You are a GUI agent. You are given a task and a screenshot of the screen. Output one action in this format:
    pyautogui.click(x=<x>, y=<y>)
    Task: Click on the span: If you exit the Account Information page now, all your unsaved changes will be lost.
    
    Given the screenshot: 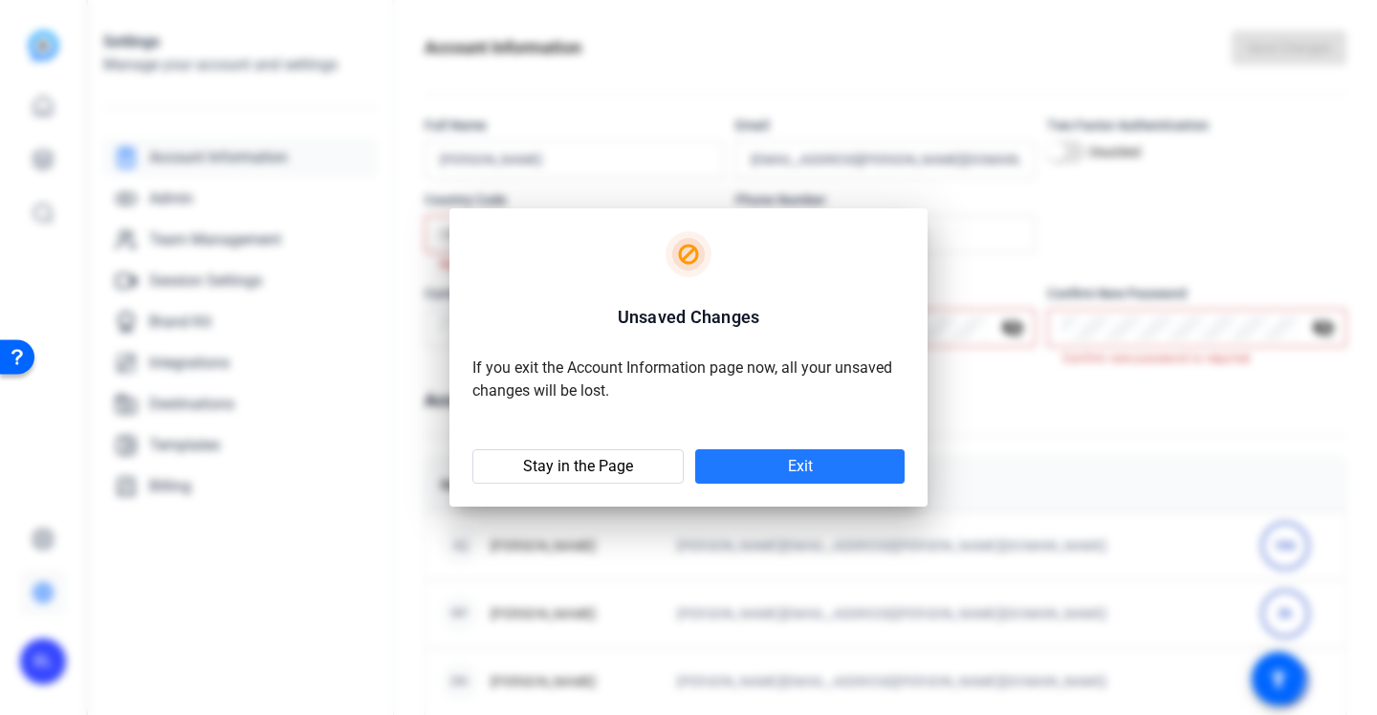 What is the action you would take?
    pyautogui.click(x=682, y=379)
    